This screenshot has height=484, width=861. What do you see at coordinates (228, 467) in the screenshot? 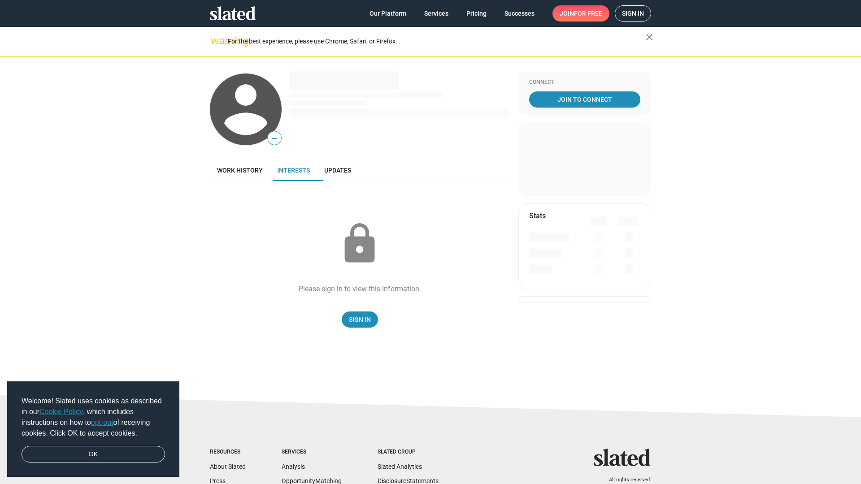
I see `a: About Slated` at bounding box center [228, 467].